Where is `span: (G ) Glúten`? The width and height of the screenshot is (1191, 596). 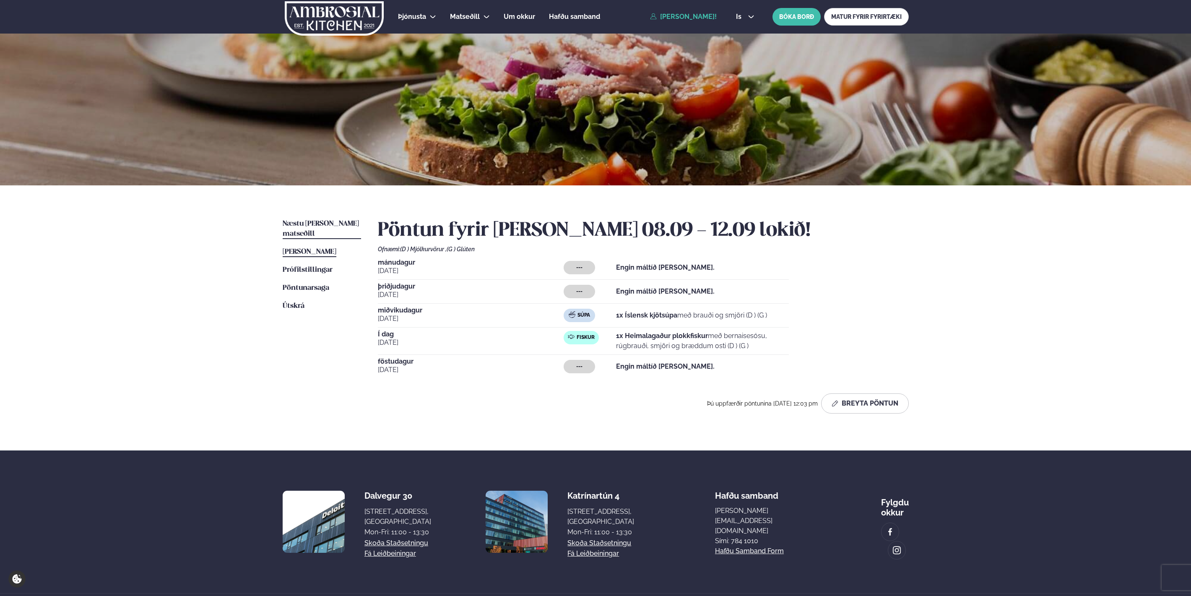
span: (G ) Glúten is located at coordinates (460, 249).